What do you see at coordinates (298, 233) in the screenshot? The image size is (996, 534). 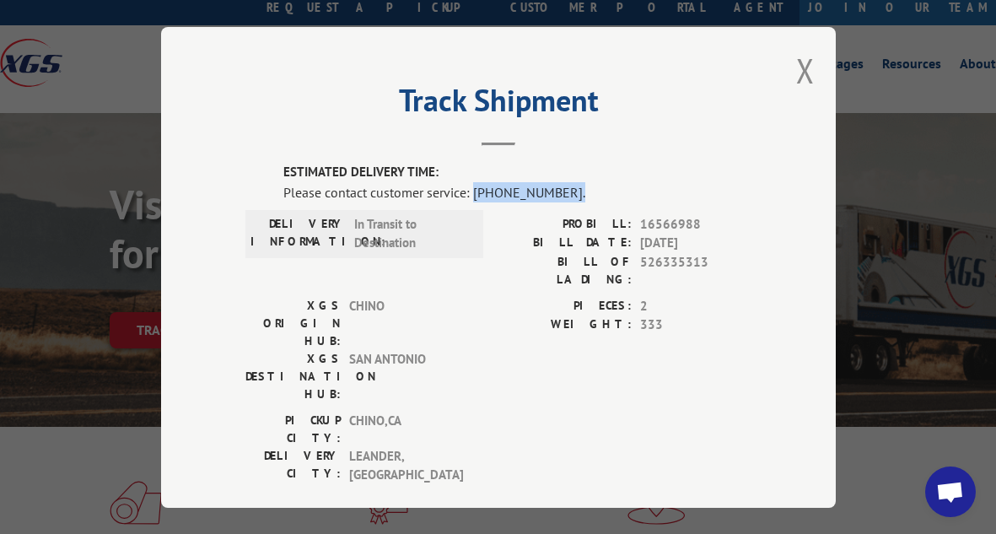 I see `label: DELIVERY INFORMATION:` at bounding box center [298, 233].